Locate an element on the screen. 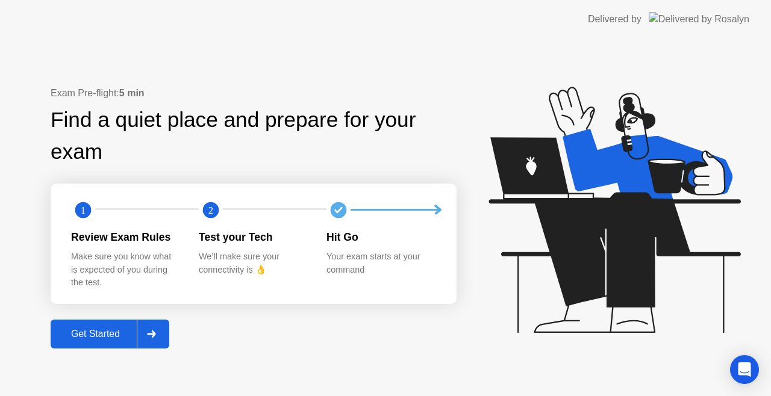 The image size is (771, 396). div: Make sure you know what is expected of you during the test. is located at coordinates (125, 270).